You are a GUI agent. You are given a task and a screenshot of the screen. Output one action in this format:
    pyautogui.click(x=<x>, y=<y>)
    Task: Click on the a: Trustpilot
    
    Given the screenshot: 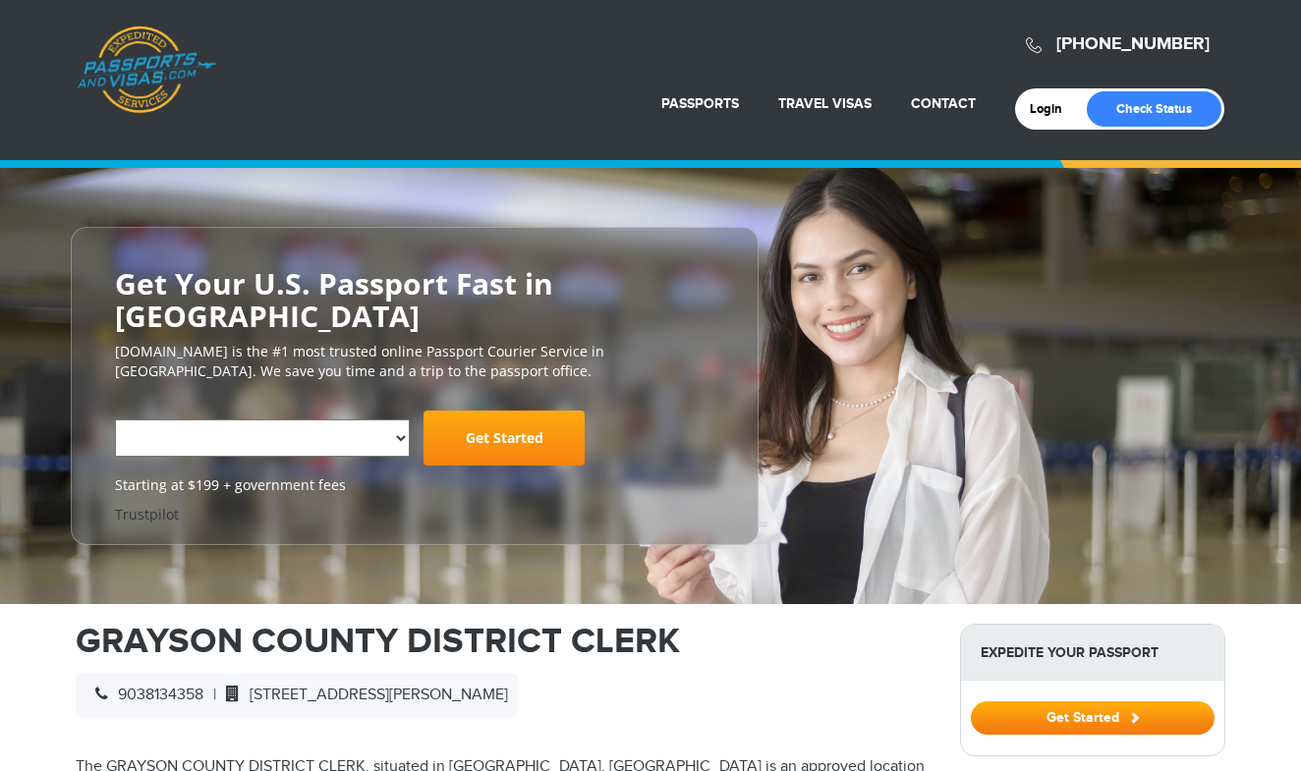 What is the action you would take?
    pyautogui.click(x=146, y=514)
    